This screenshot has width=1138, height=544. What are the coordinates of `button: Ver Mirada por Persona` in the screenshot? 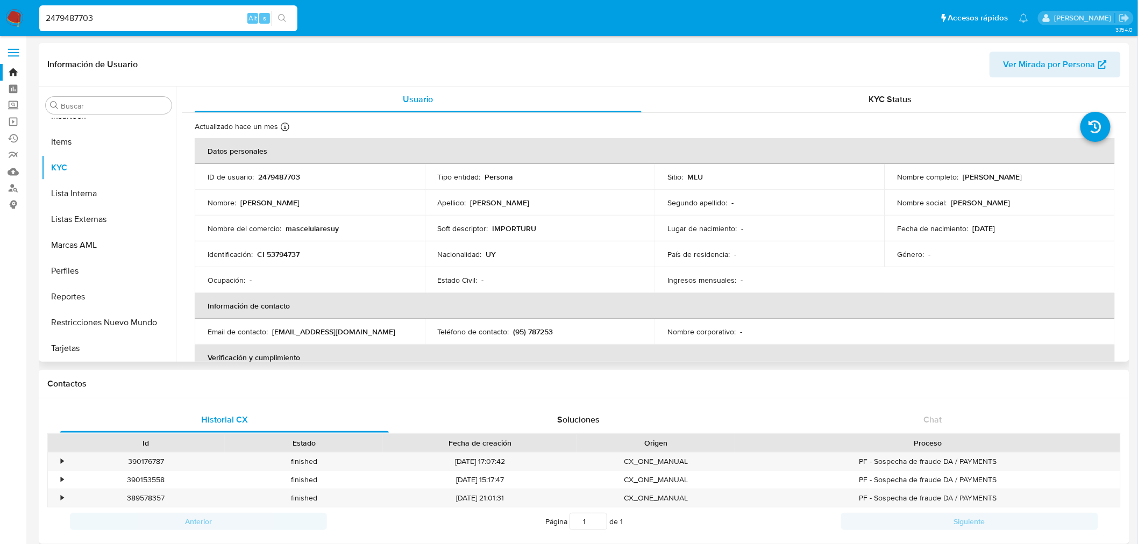 It's located at (1055, 65).